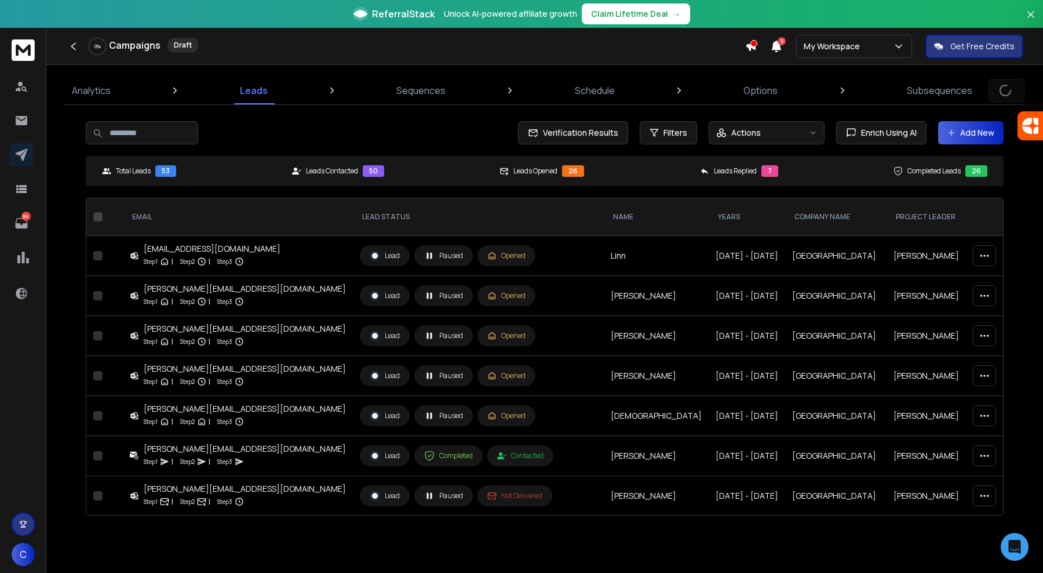  Describe the element at coordinates (595, 90) in the screenshot. I see `a: Schedule` at that location.